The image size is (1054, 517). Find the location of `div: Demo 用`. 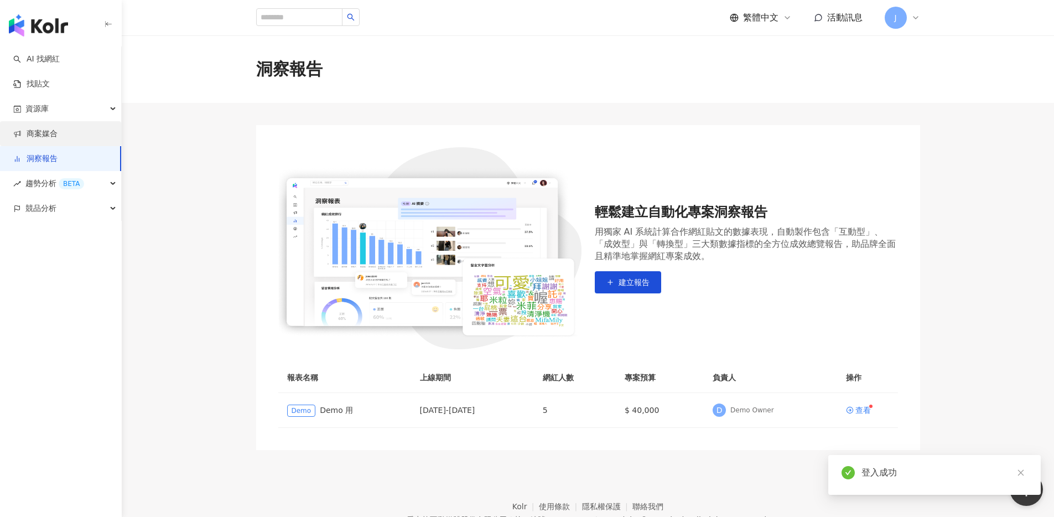

div: Demo 用 is located at coordinates (345, 410).